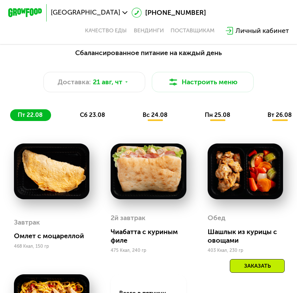  What do you see at coordinates (108, 82) in the screenshot?
I see `span: 21 авг, чт` at bounding box center [108, 82].